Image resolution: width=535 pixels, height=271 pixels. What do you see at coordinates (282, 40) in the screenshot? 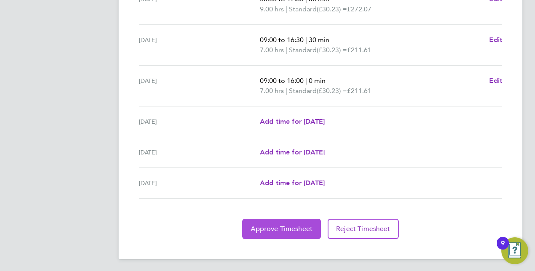
I see `span: 09:00 to 16:30` at bounding box center [282, 40].